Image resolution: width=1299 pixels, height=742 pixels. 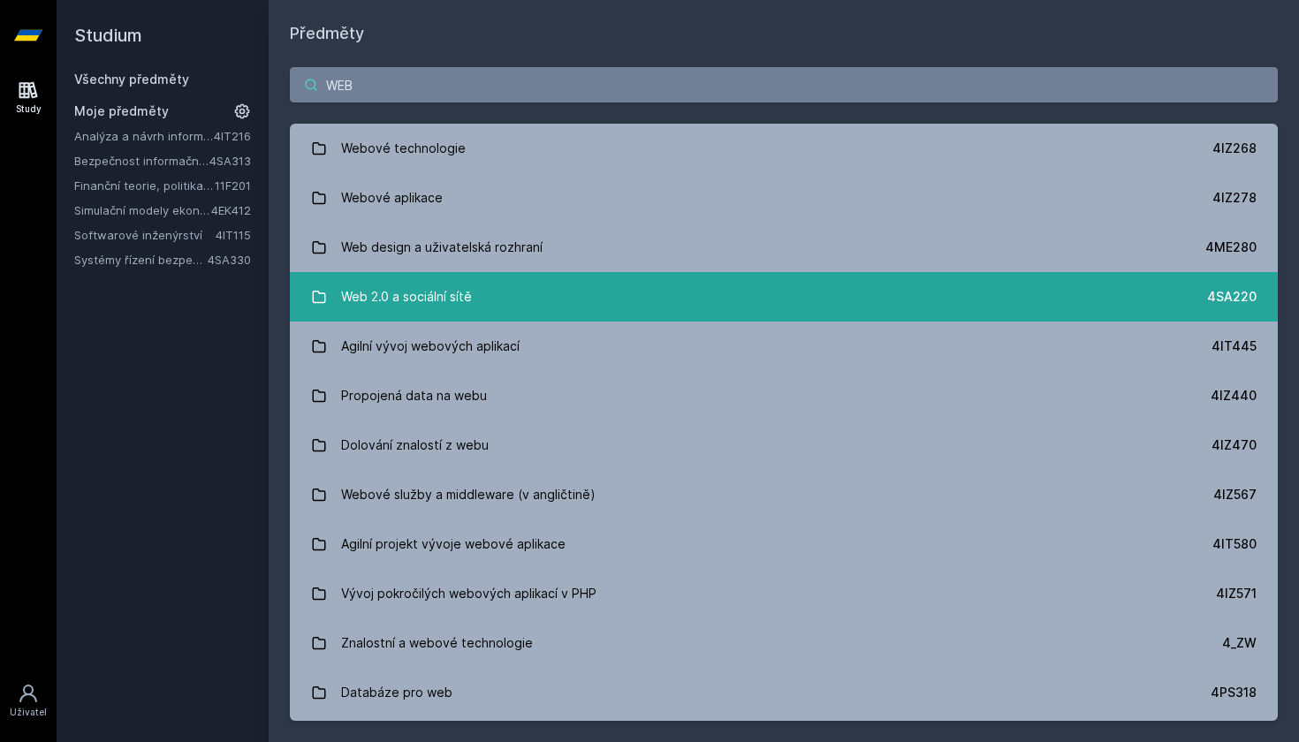 I want to click on div: 4IZ567, so click(x=1235, y=495).